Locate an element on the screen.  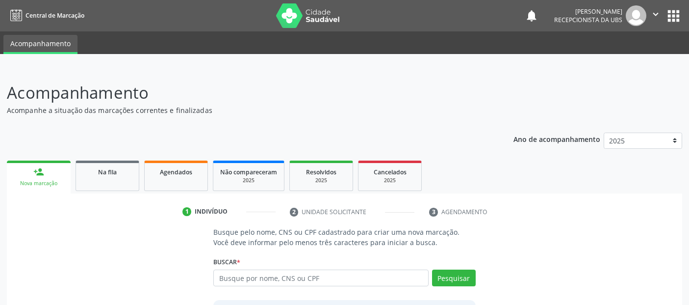
div: 1 is located at coordinates (187, 211).